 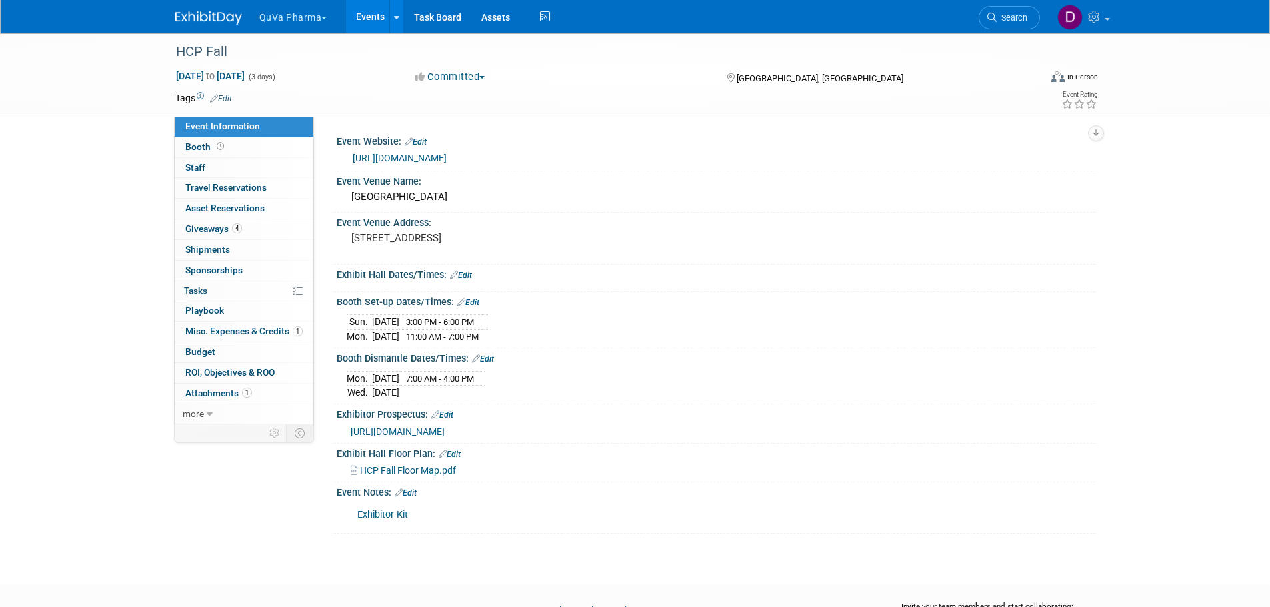 I want to click on div: Exhibitor Prospectus:, so click(x=716, y=413).